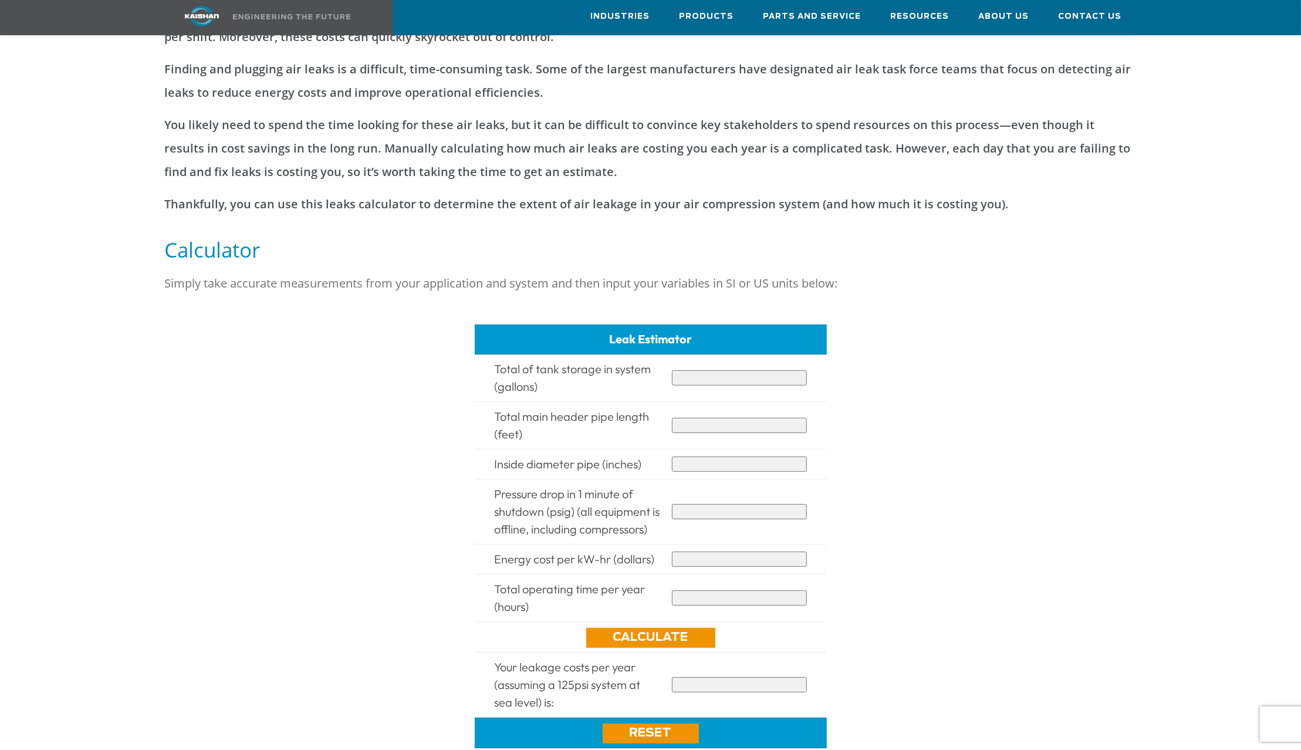 The height and width of the screenshot is (750, 1301). Describe the element at coordinates (707, 16) in the screenshot. I see `a: Products` at that location.